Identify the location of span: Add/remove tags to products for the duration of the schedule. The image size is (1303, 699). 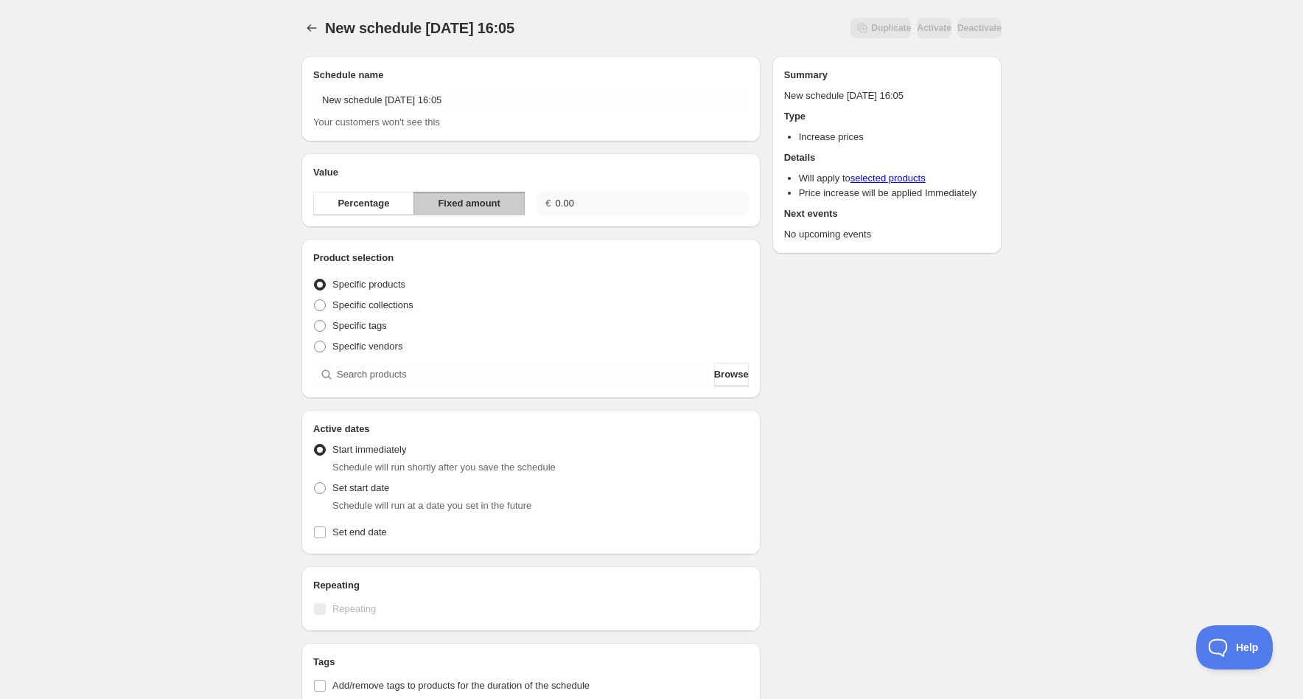
(461, 685).